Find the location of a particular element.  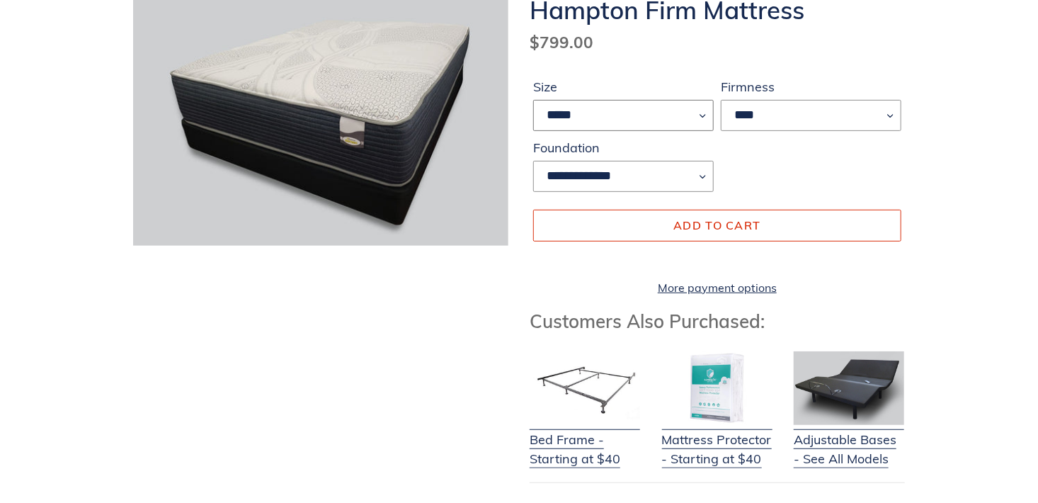

a: Adjustable Bases - See All Models is located at coordinates (849, 440).